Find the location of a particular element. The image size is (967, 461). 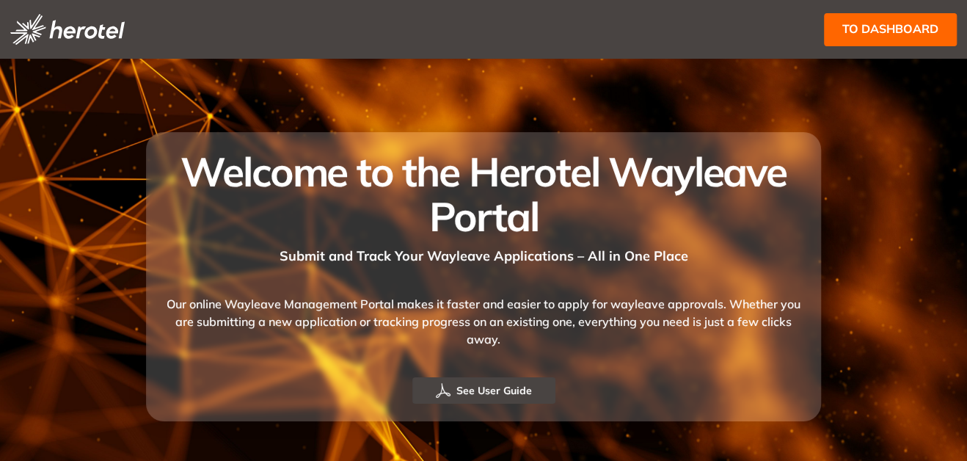

span: Welcome to the Herotel Wayleave Portal is located at coordinates (483, 194).